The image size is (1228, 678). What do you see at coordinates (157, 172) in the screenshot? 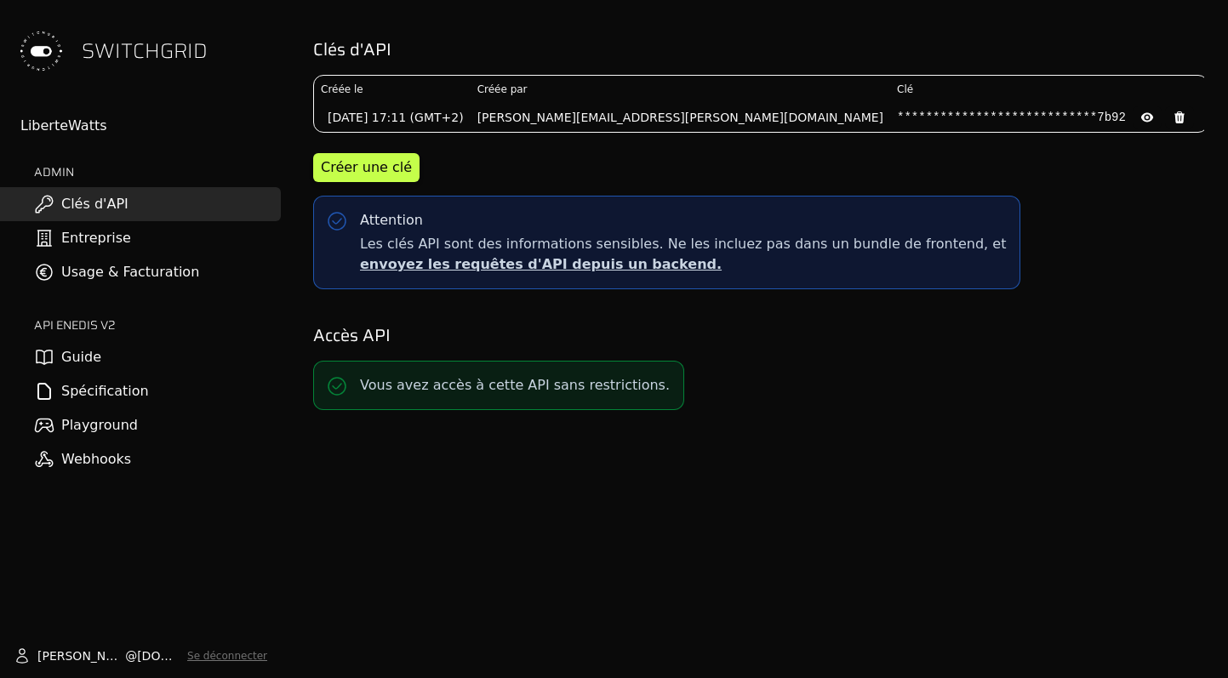
I see `h2: ADMIN` at bounding box center [157, 172].